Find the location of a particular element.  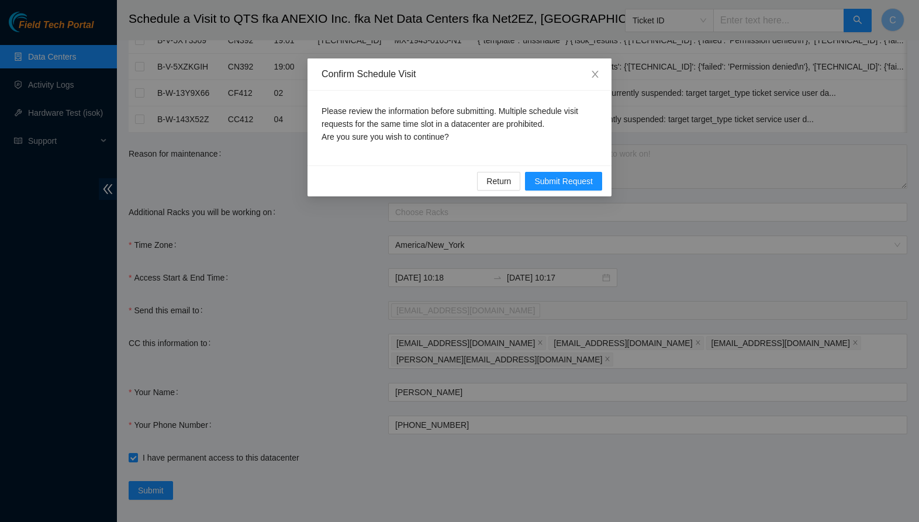

span: close is located at coordinates (595, 74).